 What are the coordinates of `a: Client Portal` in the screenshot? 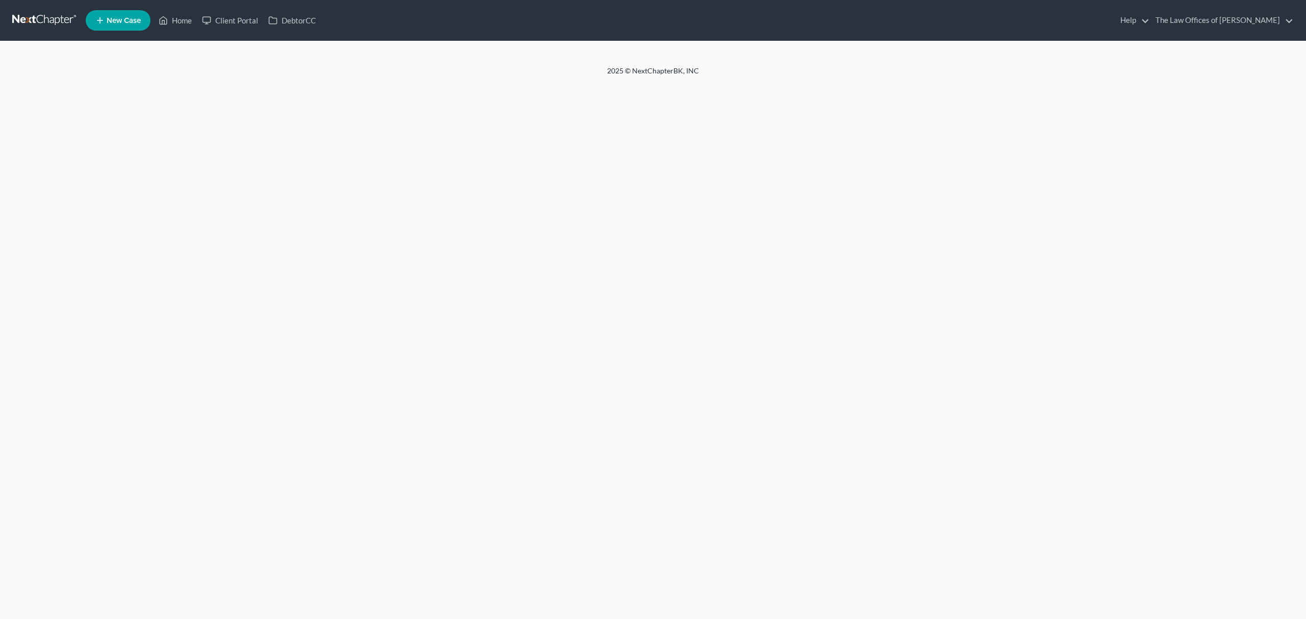 It's located at (230, 20).